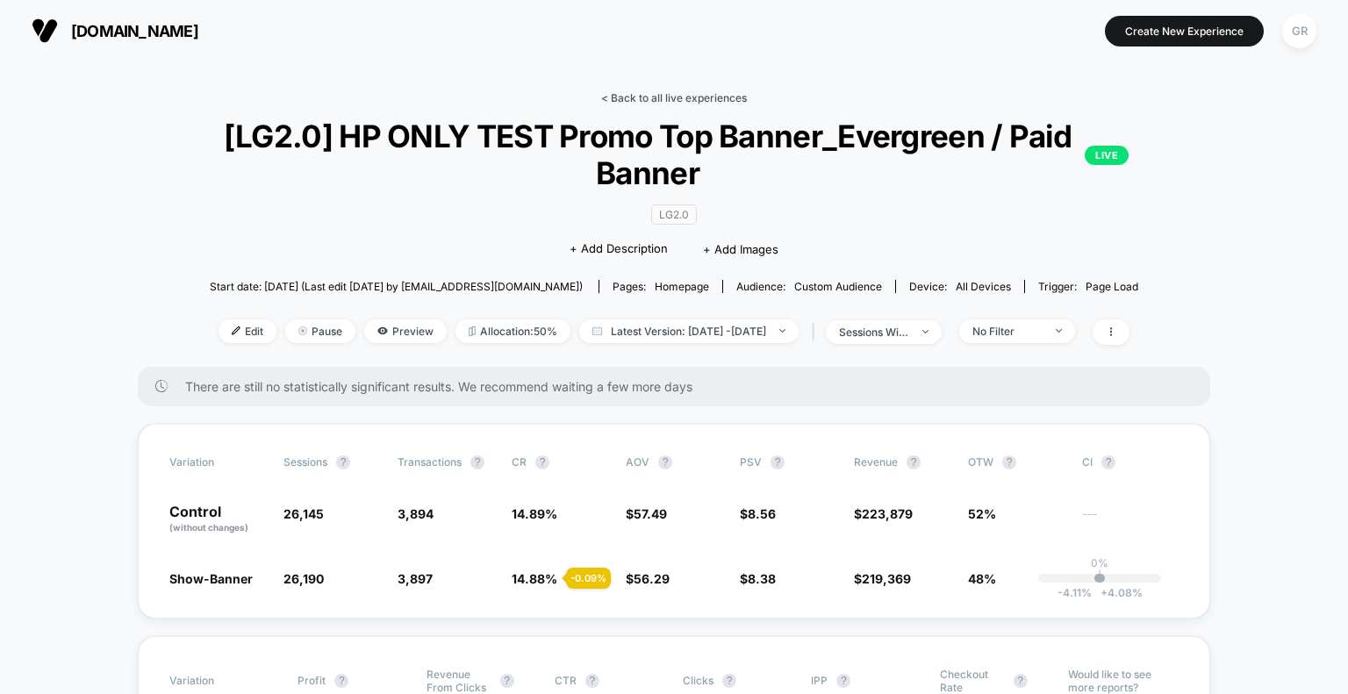 The width and height of the screenshot is (1348, 694). Describe the element at coordinates (682, 286) in the screenshot. I see `span: homepage` at that location.